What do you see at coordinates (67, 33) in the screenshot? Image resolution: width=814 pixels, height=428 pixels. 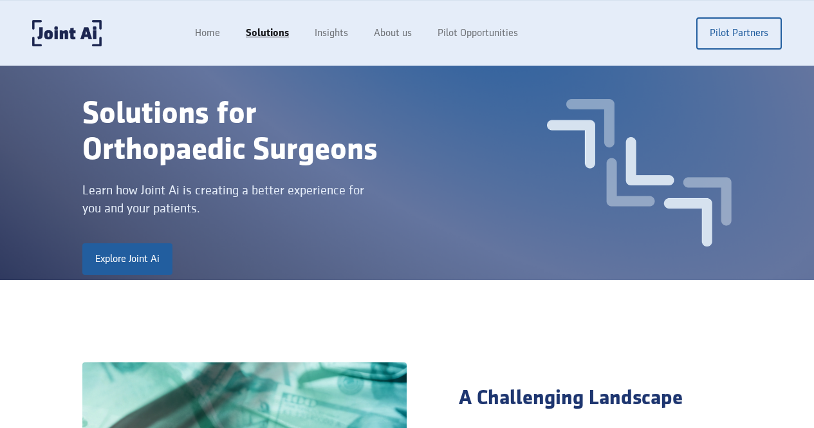 I see `a: home` at bounding box center [67, 33].